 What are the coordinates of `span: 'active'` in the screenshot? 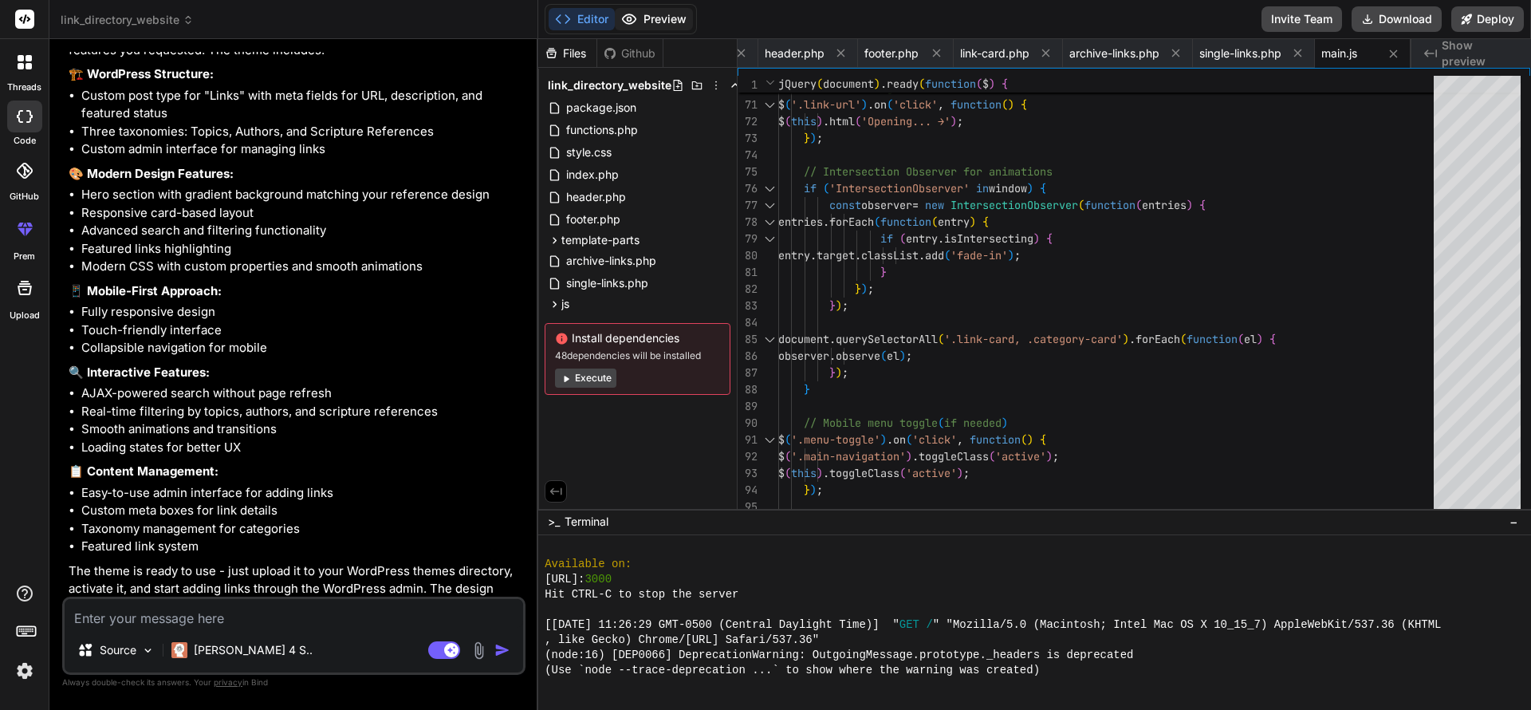 It's located at (932, 473).